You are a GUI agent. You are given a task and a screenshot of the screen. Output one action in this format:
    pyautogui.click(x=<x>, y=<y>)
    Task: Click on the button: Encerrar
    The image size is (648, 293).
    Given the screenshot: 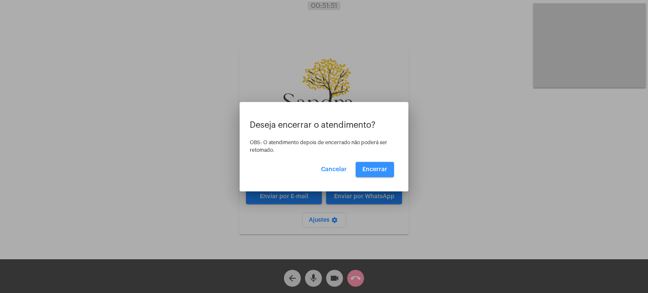 What is the action you would take?
    pyautogui.click(x=374, y=169)
    